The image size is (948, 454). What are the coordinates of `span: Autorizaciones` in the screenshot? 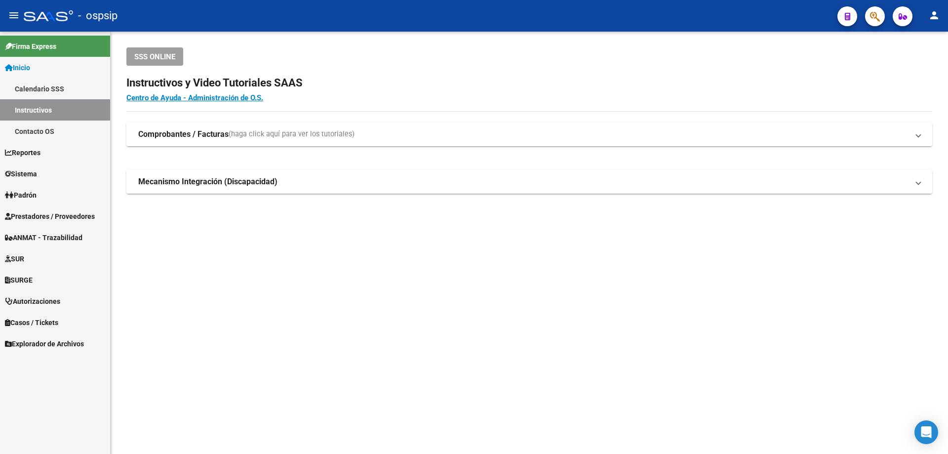 It's located at (33, 301).